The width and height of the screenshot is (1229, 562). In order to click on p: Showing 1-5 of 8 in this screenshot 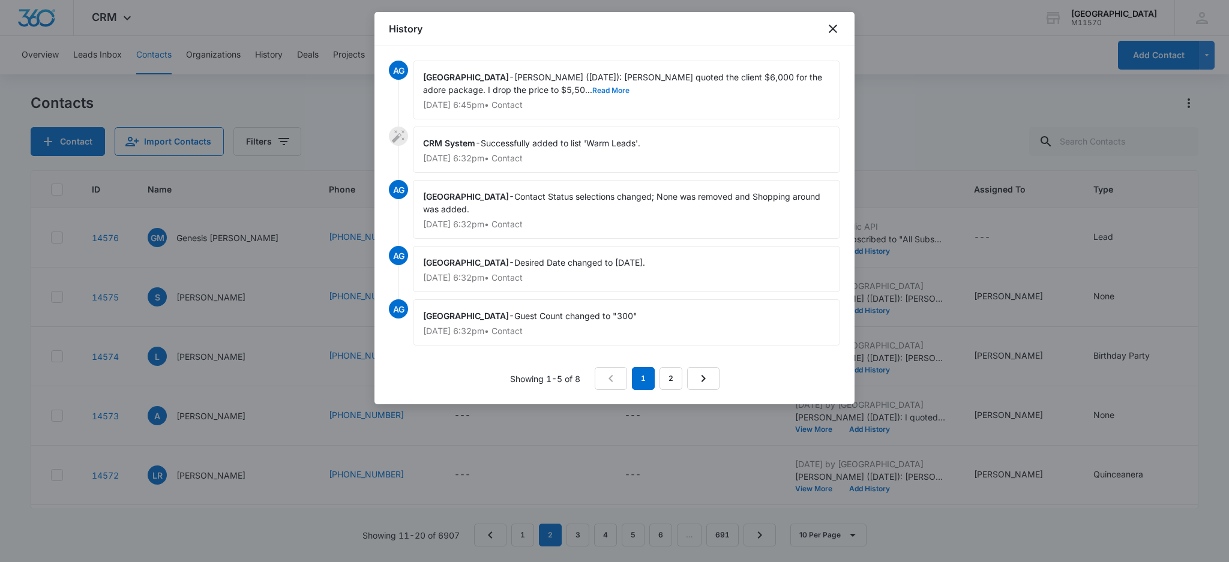, I will do `click(545, 379)`.